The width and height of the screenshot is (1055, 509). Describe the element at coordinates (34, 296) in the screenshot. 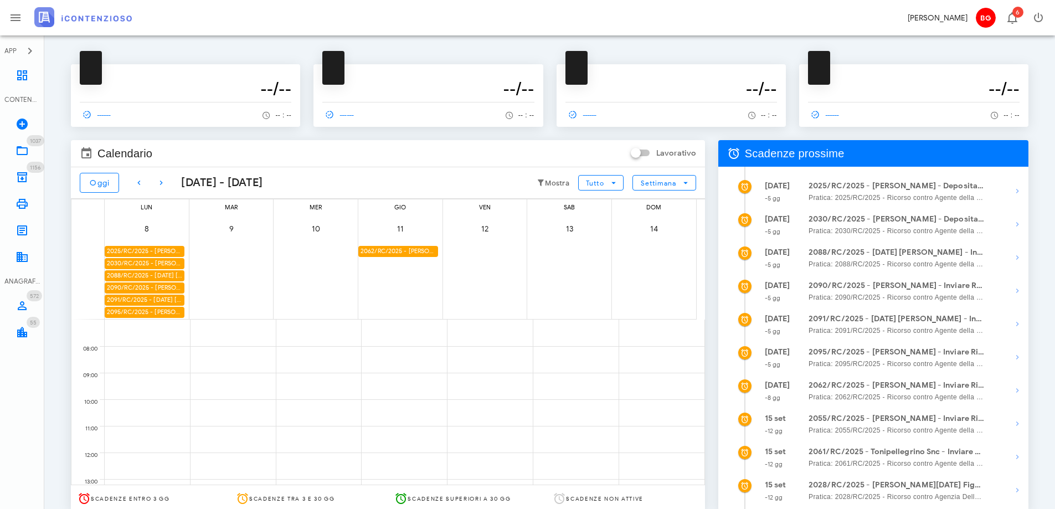

I see `span: 572` at that location.